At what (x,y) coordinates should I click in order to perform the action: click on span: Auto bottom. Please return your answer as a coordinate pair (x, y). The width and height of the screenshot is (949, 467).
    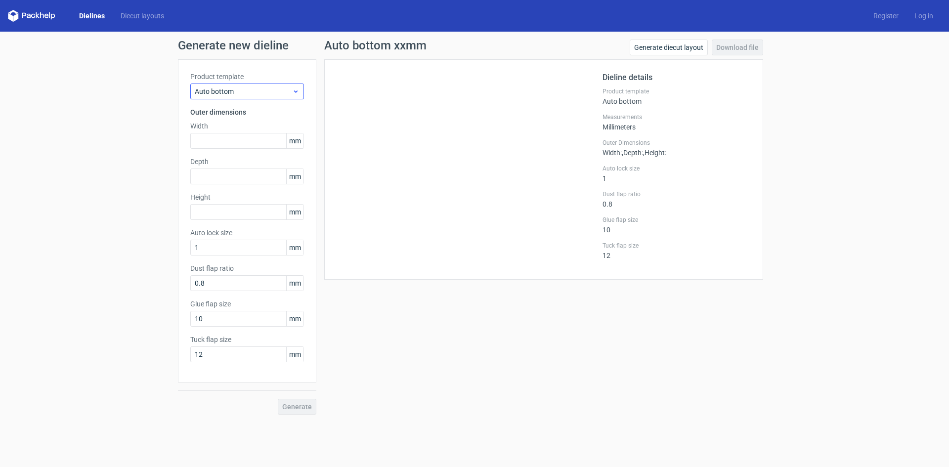
    Looking at the image, I should click on (243, 91).